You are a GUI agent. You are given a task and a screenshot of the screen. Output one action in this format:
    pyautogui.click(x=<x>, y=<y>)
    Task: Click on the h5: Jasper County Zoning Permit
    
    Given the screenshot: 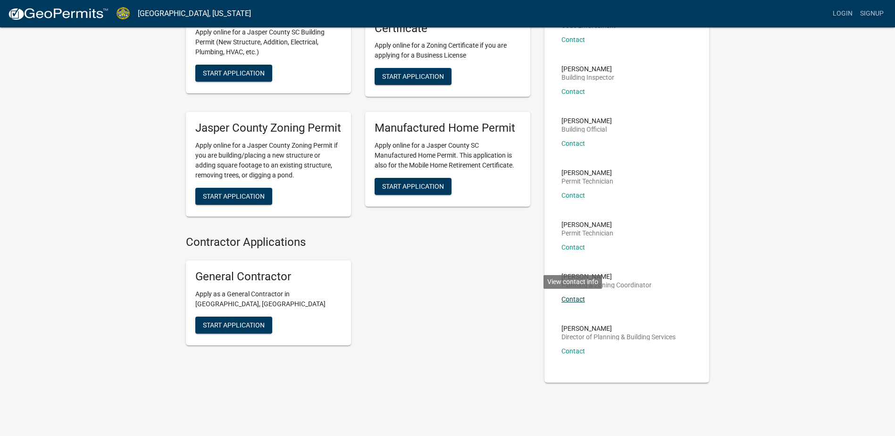 What is the action you would take?
    pyautogui.click(x=268, y=128)
    